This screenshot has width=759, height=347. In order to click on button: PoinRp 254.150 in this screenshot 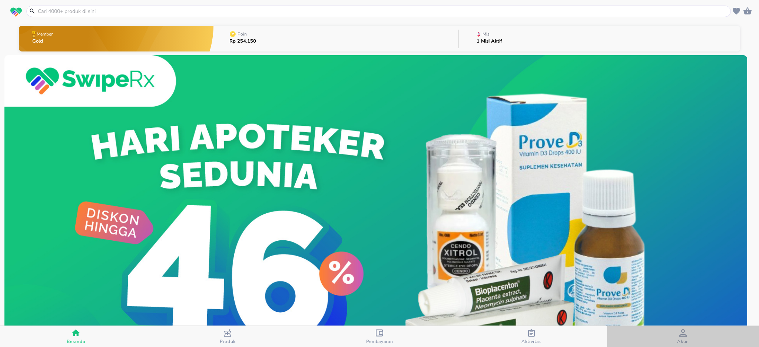, I will do `click(336, 39)`.